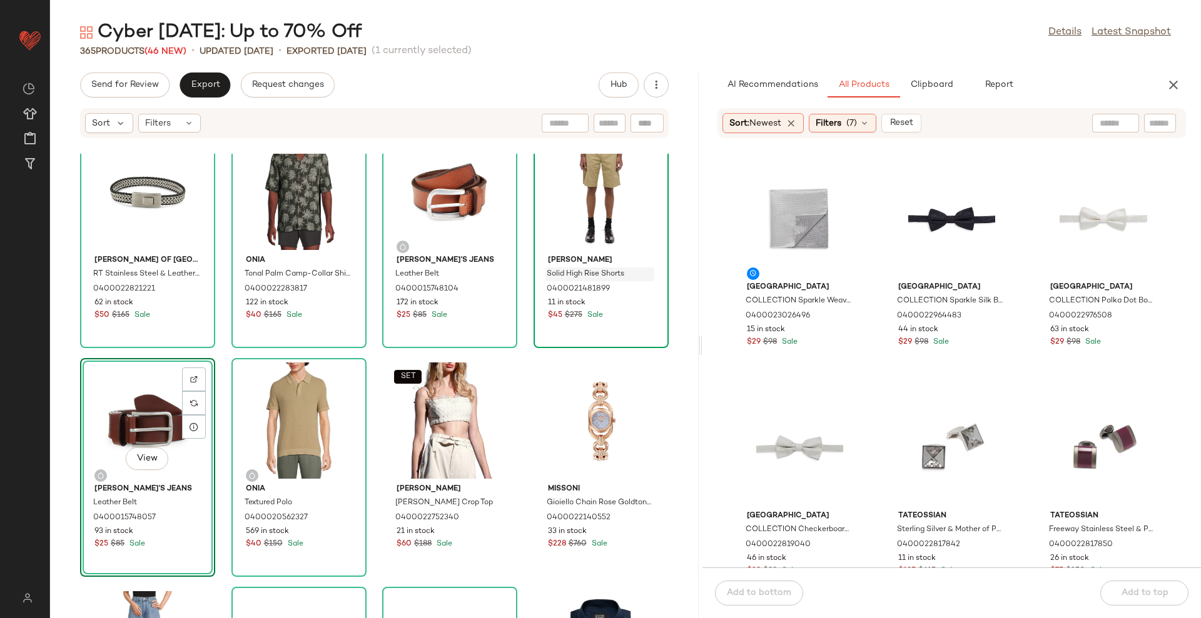 This screenshot has width=1201, height=618. I want to click on span: Send for Review, so click(124, 85).